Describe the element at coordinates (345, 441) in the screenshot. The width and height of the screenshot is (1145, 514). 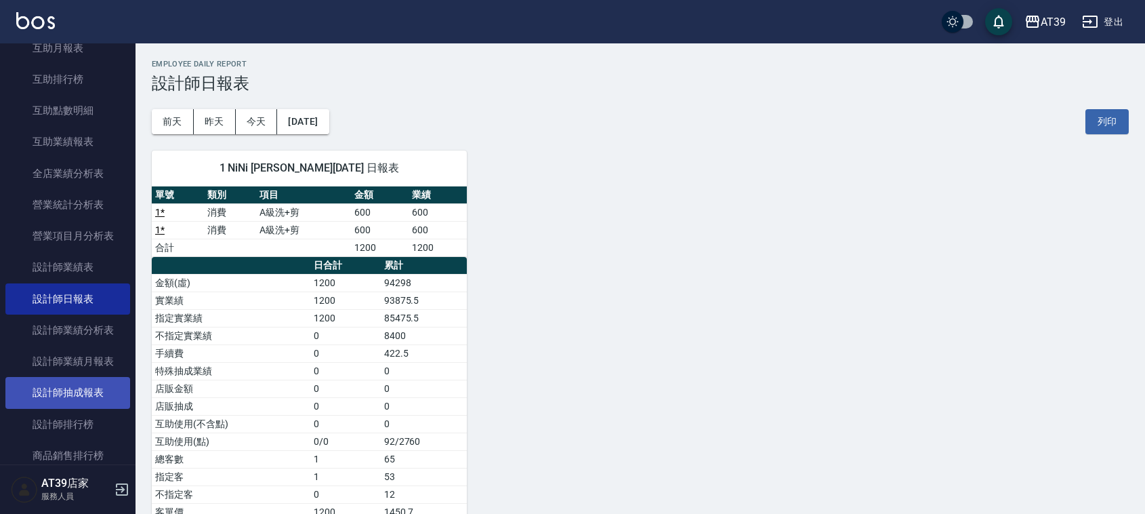
I see `td: 0/0` at that location.